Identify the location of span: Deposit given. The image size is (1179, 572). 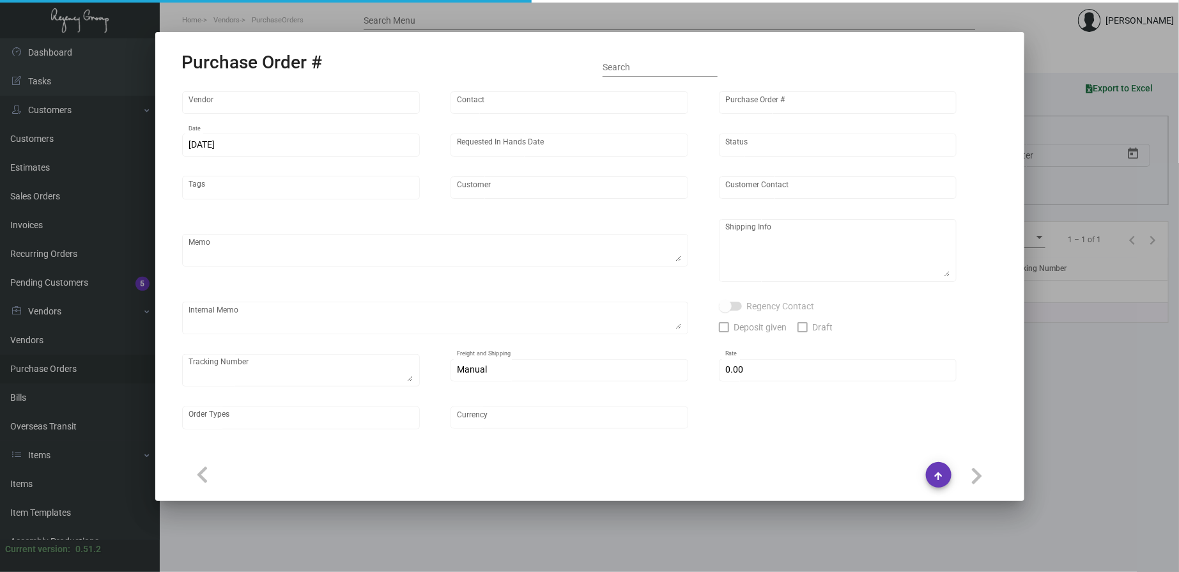
(760, 327).